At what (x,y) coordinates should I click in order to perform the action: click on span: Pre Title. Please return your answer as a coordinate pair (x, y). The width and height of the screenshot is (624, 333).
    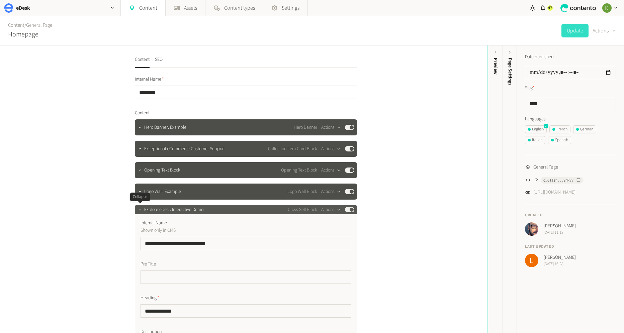
    Looking at the image, I should click on (148, 264).